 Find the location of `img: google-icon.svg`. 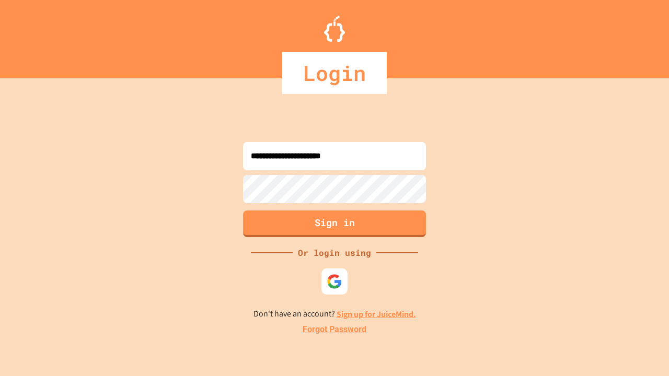

img: google-icon.svg is located at coordinates (335, 282).